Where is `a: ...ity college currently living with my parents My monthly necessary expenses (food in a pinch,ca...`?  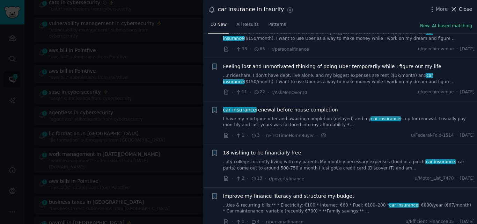 a: ...ity college currently living with my parents My monthly necessary expenses (food in a pinch,ca... is located at coordinates (349, 165).